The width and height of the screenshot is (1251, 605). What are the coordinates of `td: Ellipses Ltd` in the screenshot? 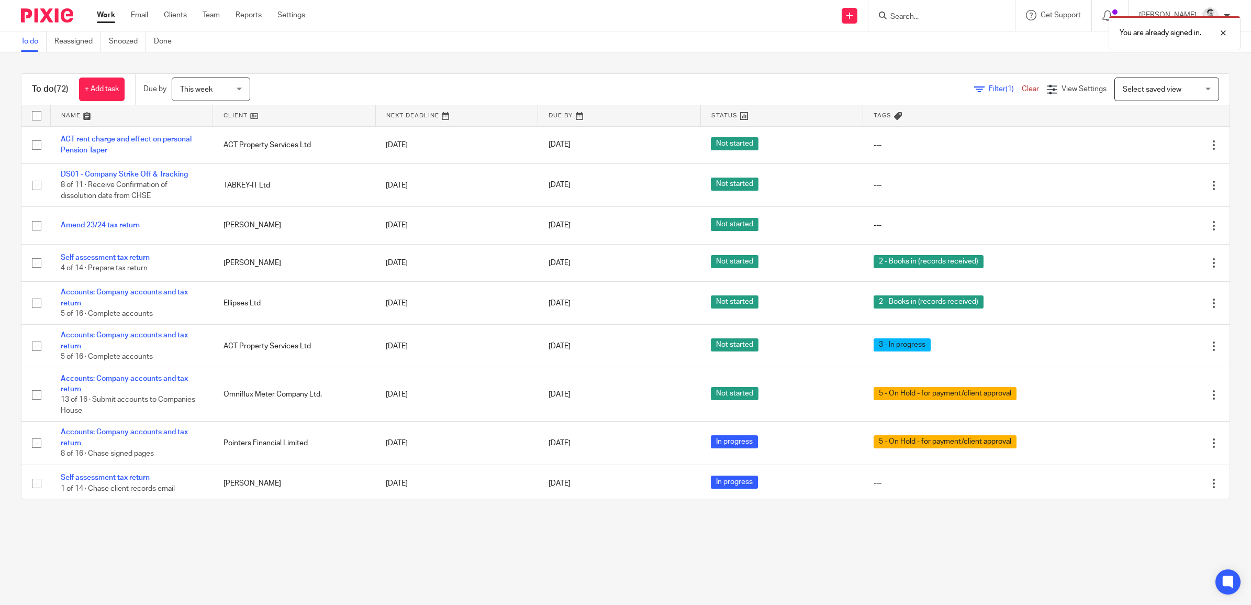 It's located at (294, 303).